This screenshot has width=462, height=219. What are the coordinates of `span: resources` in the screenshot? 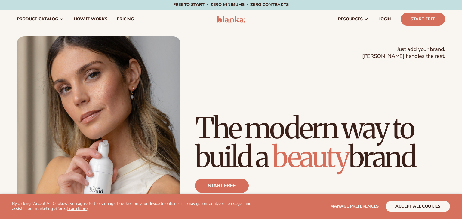 It's located at (350, 19).